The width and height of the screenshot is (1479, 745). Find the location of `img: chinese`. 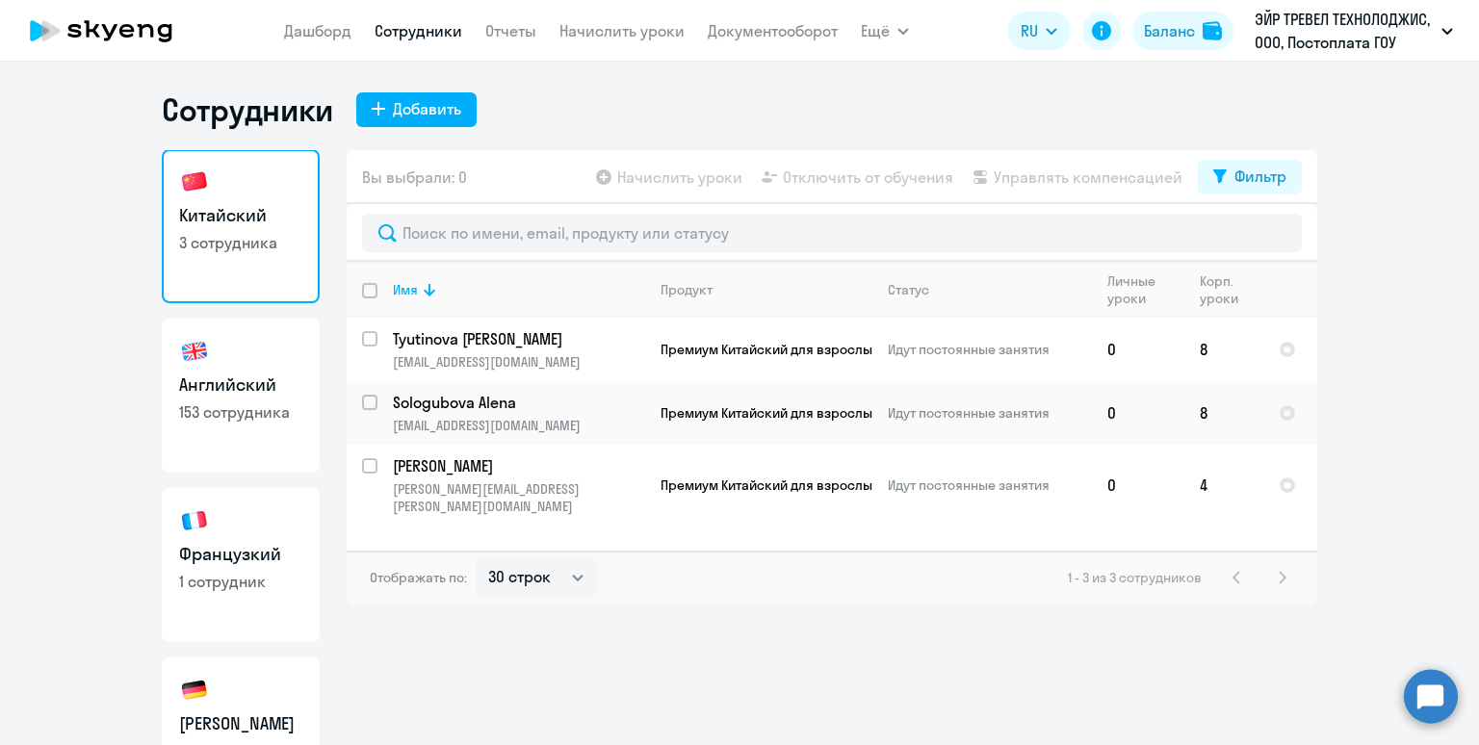

img: chinese is located at coordinates (195, 182).